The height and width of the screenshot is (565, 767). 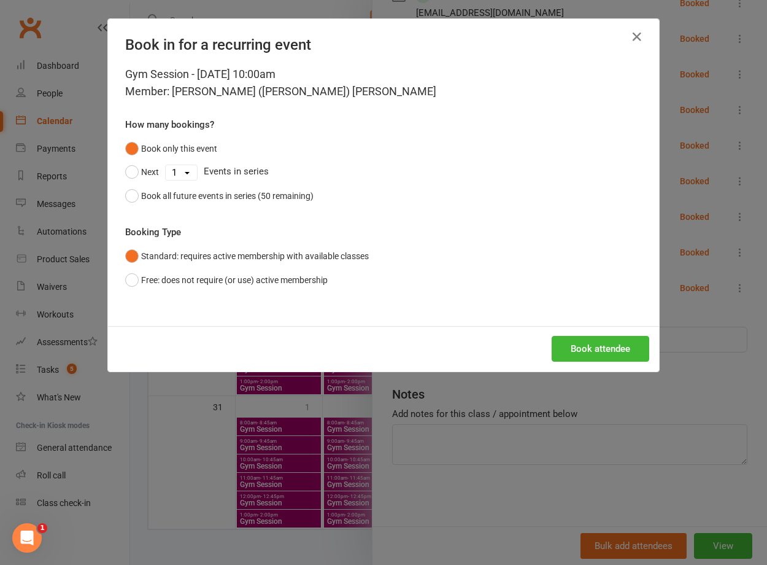 I want to click on button: Book only this event, so click(x=171, y=149).